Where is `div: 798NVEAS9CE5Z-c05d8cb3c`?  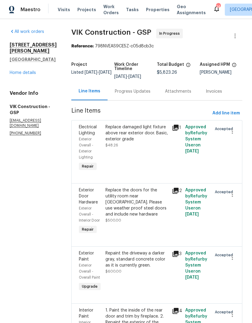 div: 798NVEAS9CE5Z-c05d8cb3c is located at coordinates (157, 46).